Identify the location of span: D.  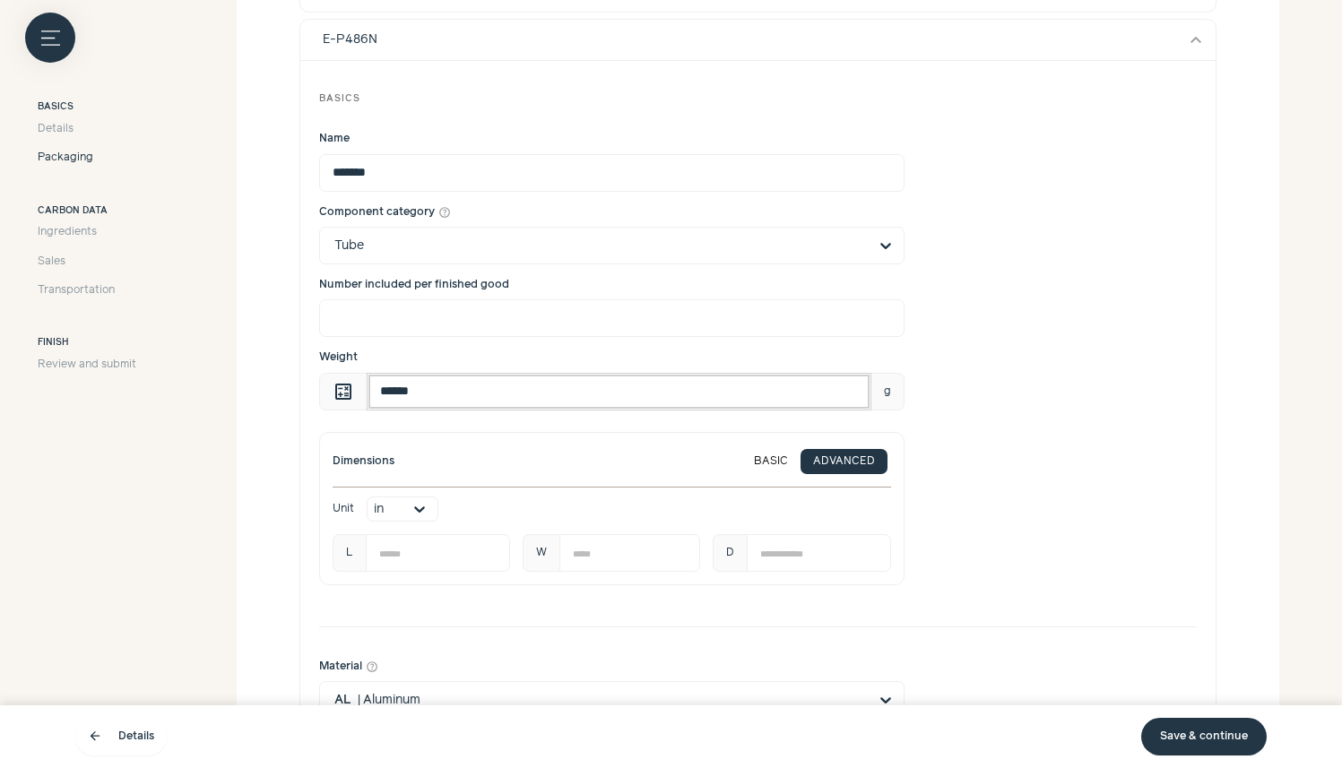
(730, 553).